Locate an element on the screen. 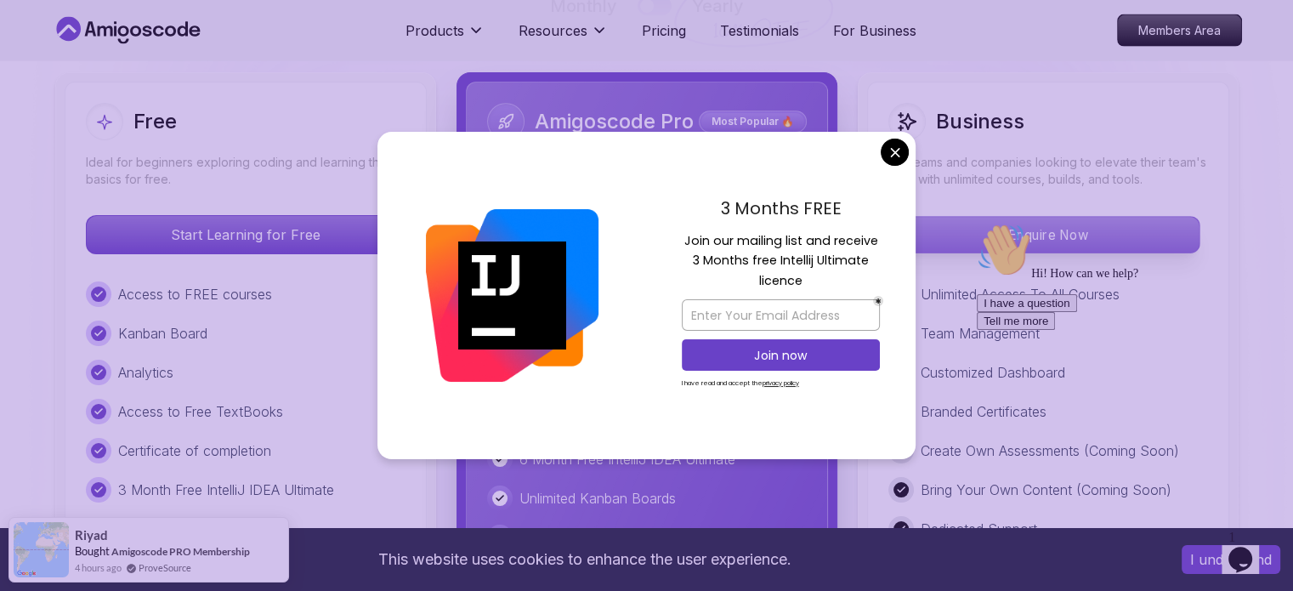  p: Access to Free TextBooks is located at coordinates (201, 411).